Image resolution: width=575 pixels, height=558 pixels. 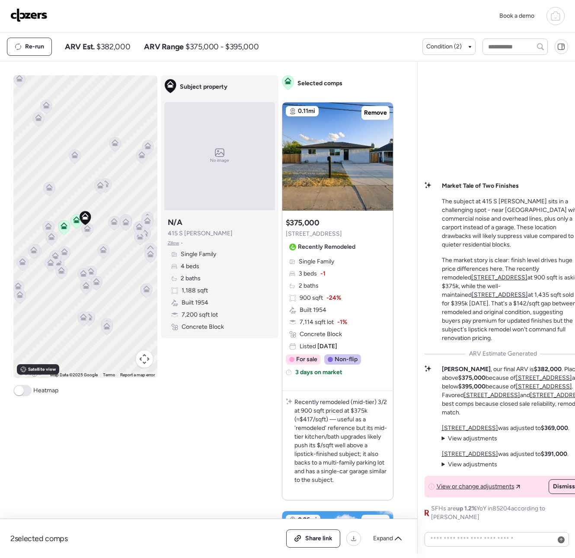 What do you see at coordinates (323, 274) in the screenshot?
I see `span: -1` at bounding box center [323, 274].